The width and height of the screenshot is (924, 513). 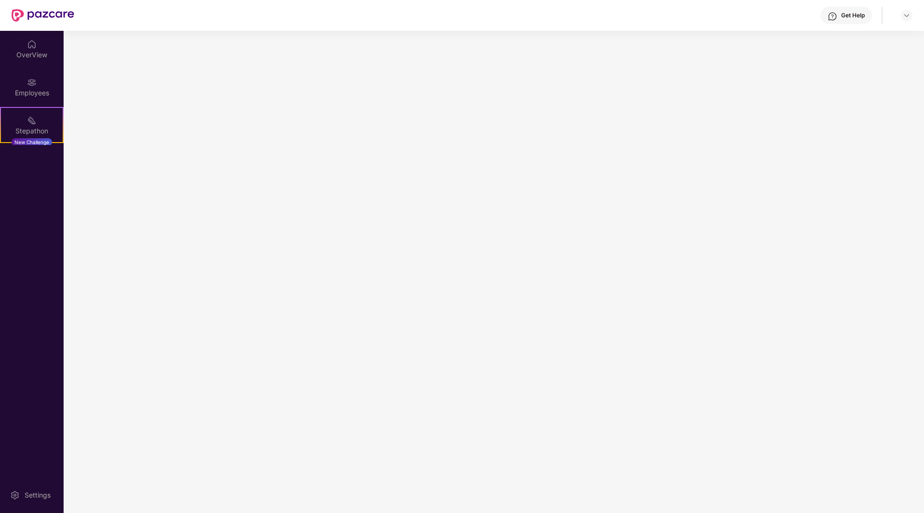 What do you see at coordinates (43, 15) in the screenshot?
I see `img: New Pazcare Logo` at bounding box center [43, 15].